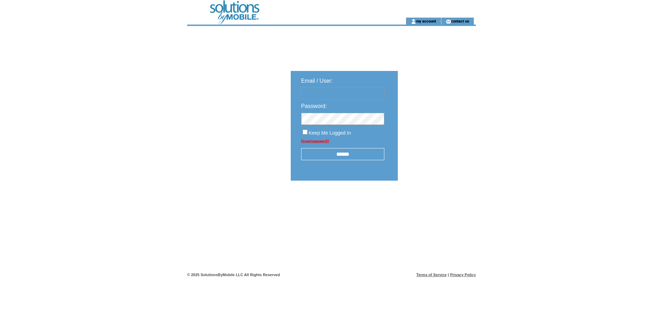 The width and height of the screenshot is (663, 327). What do you see at coordinates (330, 133) in the screenshot?
I see `span: Keep Me Logged In` at bounding box center [330, 133].